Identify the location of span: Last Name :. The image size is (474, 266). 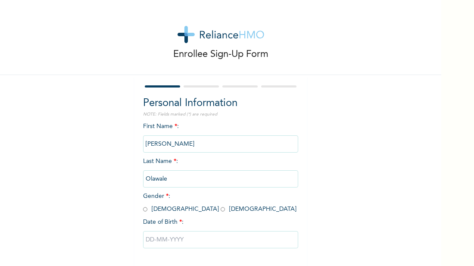
(220, 170).